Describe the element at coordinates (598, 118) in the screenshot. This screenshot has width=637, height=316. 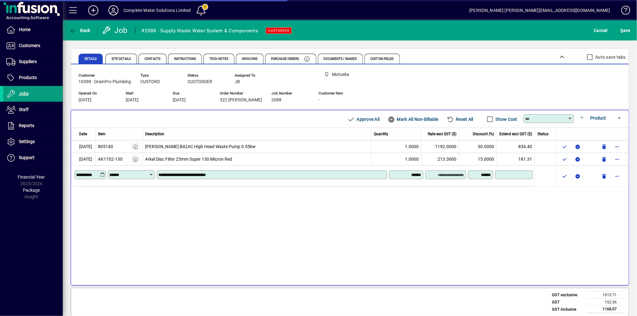
I see `span: Product` at that location.